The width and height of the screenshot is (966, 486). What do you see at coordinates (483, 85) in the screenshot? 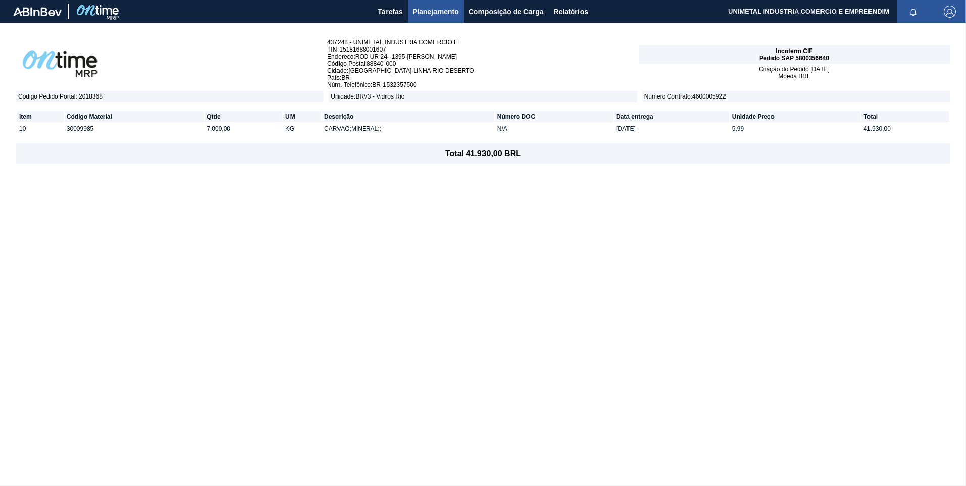
I see `span: Núm. Telefônico : BR-1532357500` at bounding box center [483, 85].